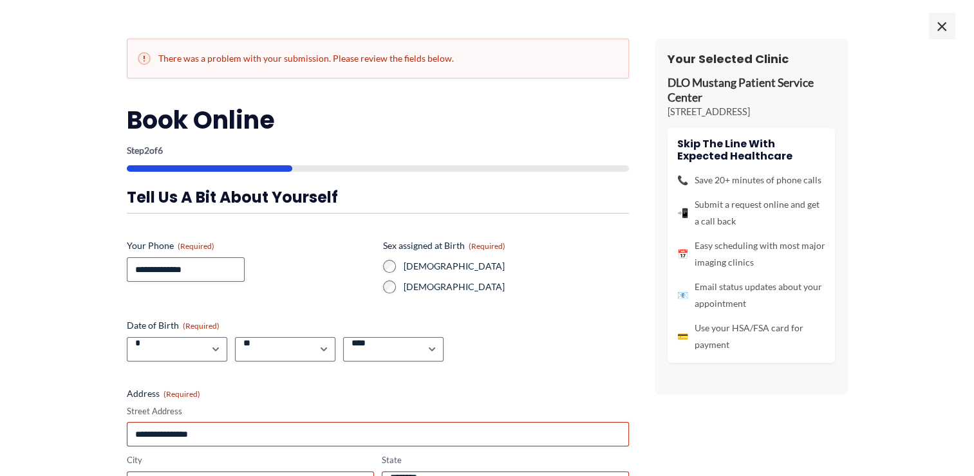 The height and width of the screenshot is (476, 974). Describe the element at coordinates (751, 91) in the screenshot. I see `p: DLO Mustang Patient Service Center` at that location.